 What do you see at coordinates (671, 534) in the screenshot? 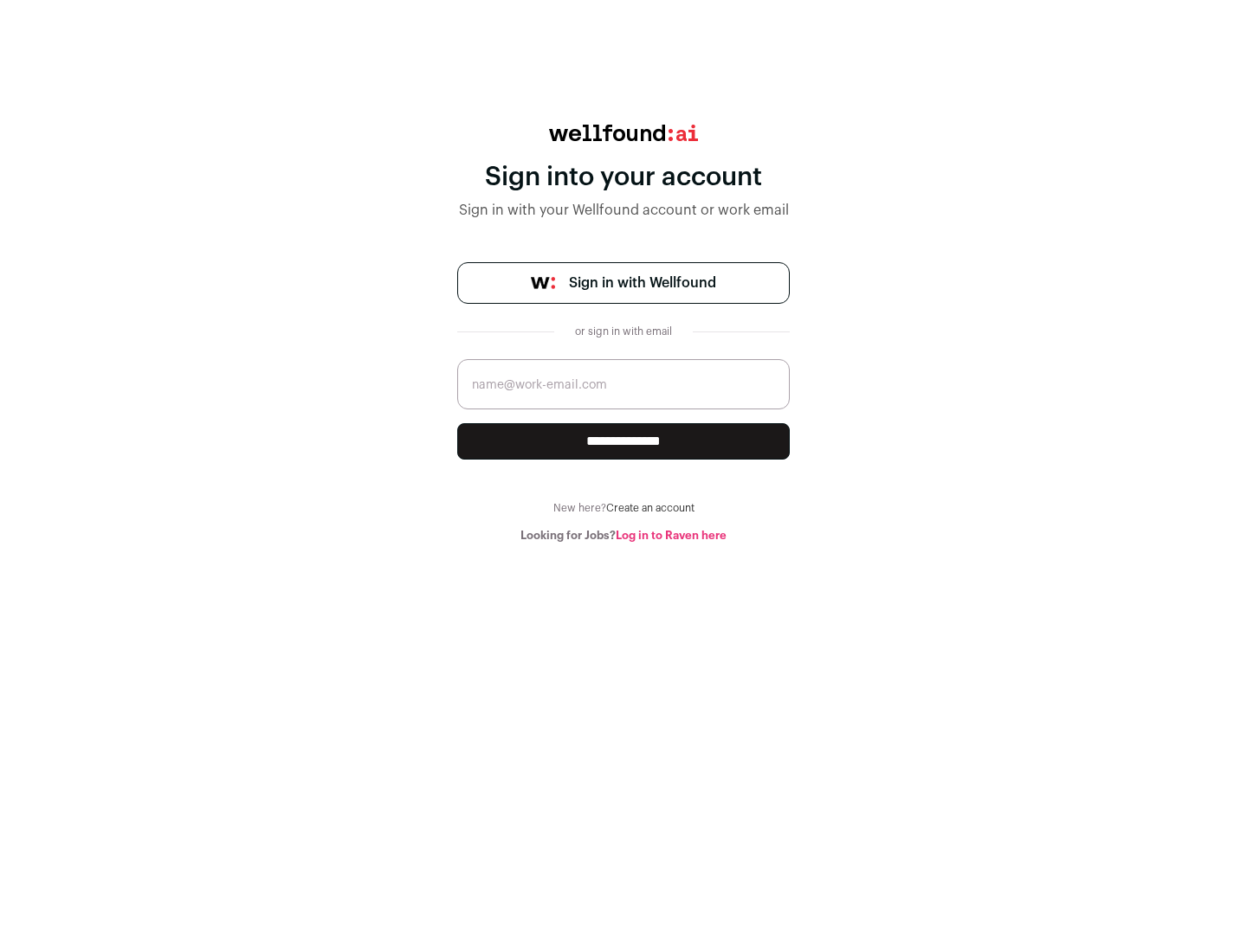
I see `a: Log in to Raven here` at bounding box center [671, 534].